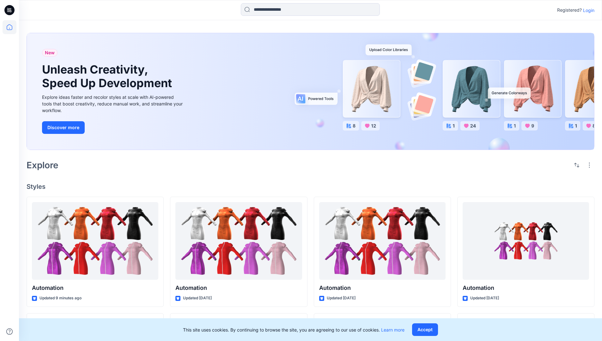  Describe the element at coordinates (294, 330) in the screenshot. I see `p: This site uses cookies. By continuing to browse the site, you are agreeing to our use of cookies.` at that location.